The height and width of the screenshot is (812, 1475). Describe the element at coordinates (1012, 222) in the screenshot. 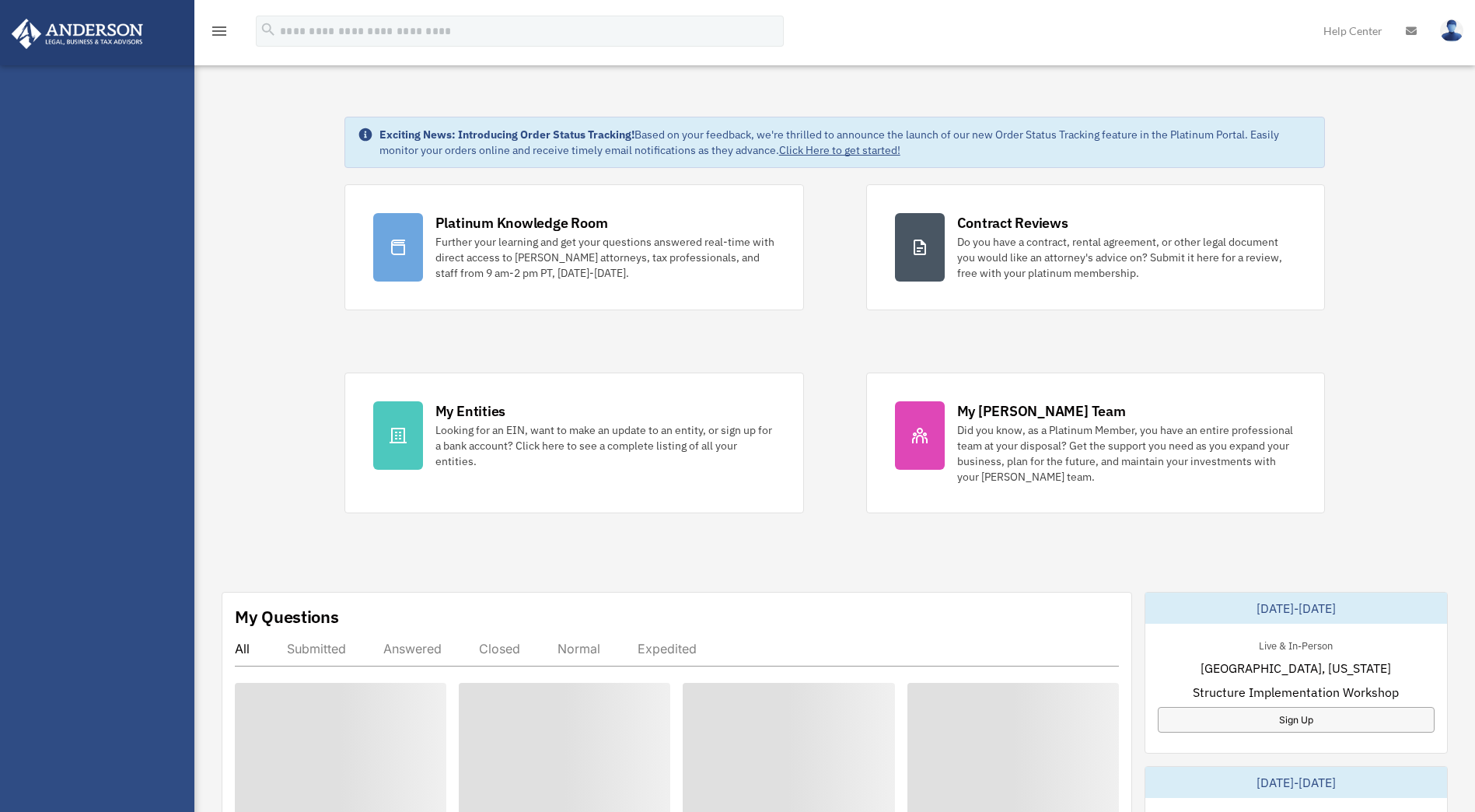

I see `div: Contract Reviews` at that location.